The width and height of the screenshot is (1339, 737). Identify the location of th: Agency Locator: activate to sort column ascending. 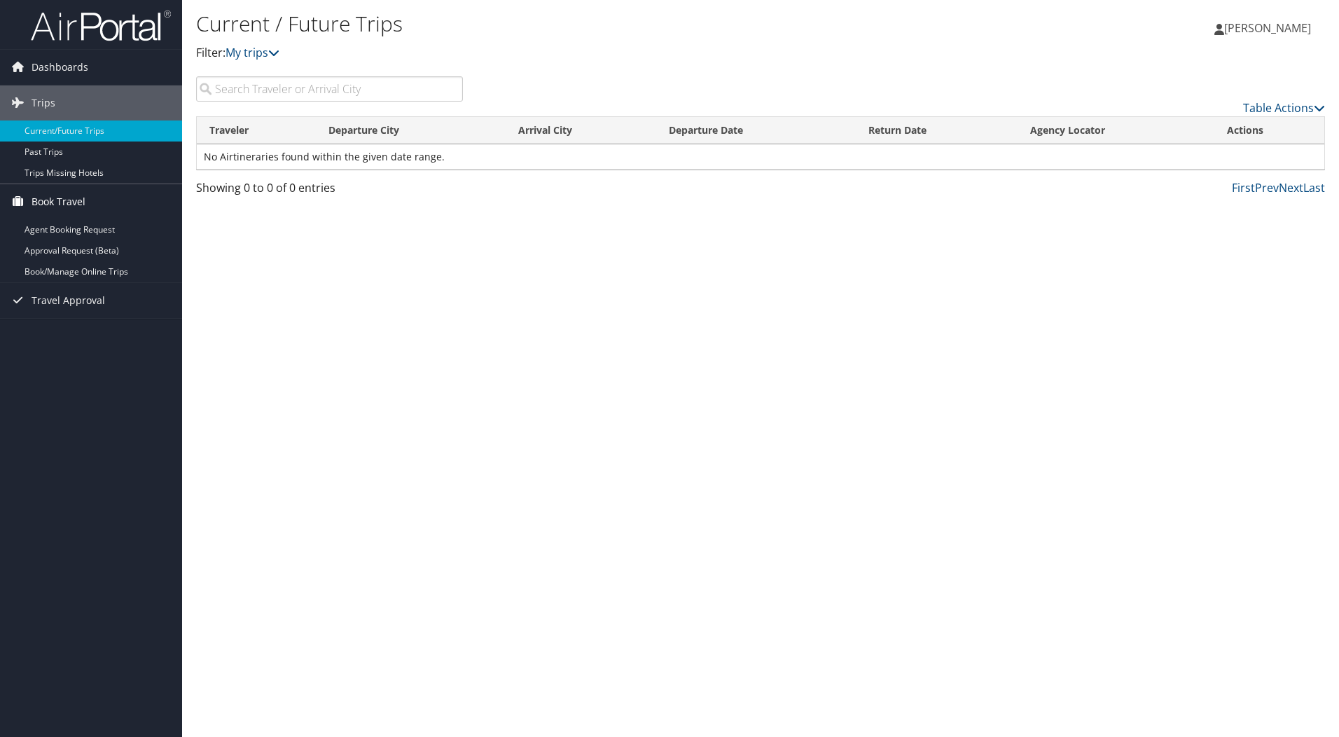
(1115, 130).